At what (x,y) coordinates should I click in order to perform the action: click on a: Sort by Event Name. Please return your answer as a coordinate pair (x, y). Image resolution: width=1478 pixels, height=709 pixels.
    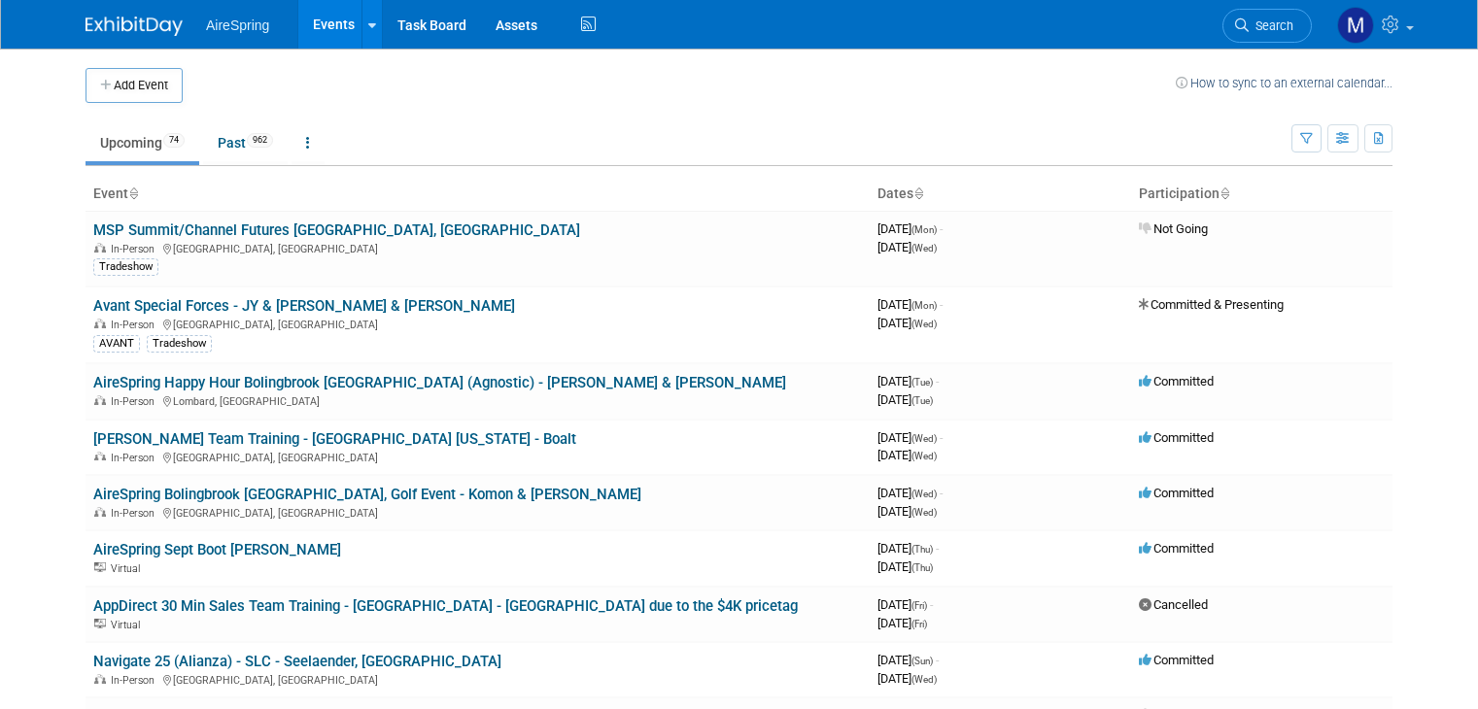
    Looking at the image, I should click on (133, 193).